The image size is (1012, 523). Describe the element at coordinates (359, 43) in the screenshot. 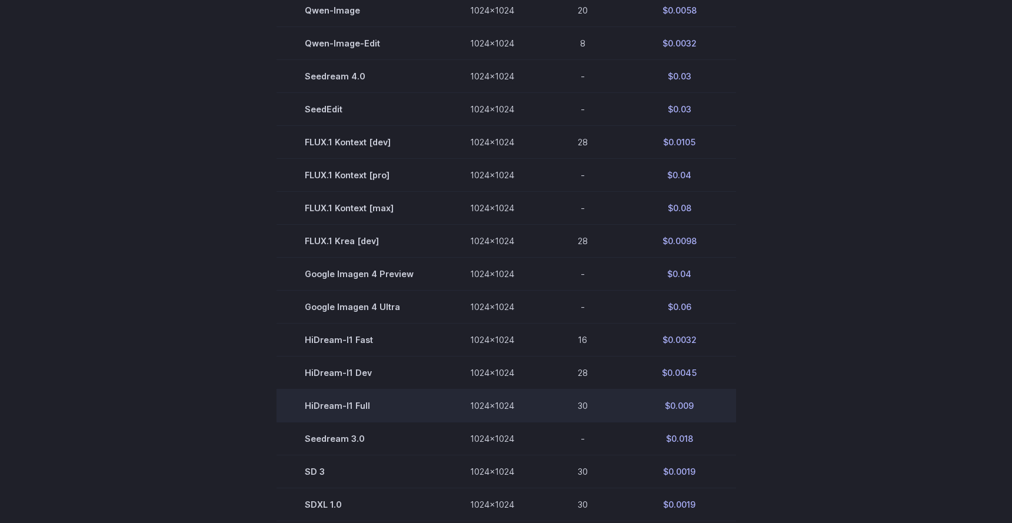

I see `td: Qwen-Image-Edit` at that location.